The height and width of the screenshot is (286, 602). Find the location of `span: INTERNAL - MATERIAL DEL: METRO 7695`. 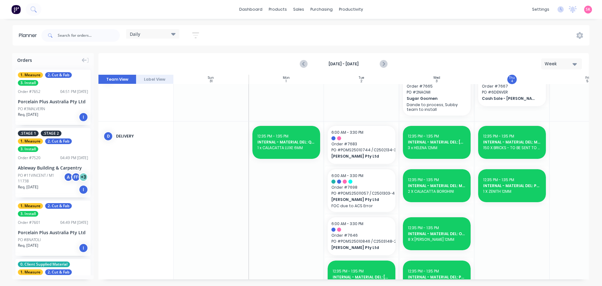

span: INTERNAL - MATERIAL DEL: METRO 7695 is located at coordinates (437, 186).